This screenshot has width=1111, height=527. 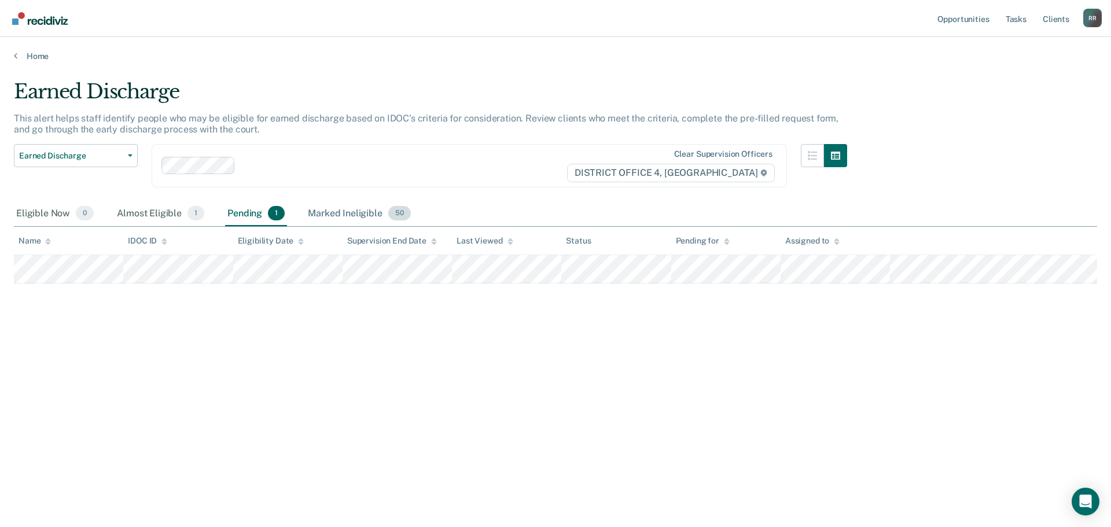 I want to click on span: 50, so click(x=399, y=214).